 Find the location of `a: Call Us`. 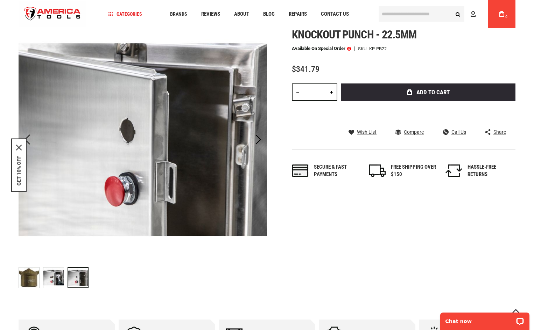

a: Call Us is located at coordinates (454, 132).